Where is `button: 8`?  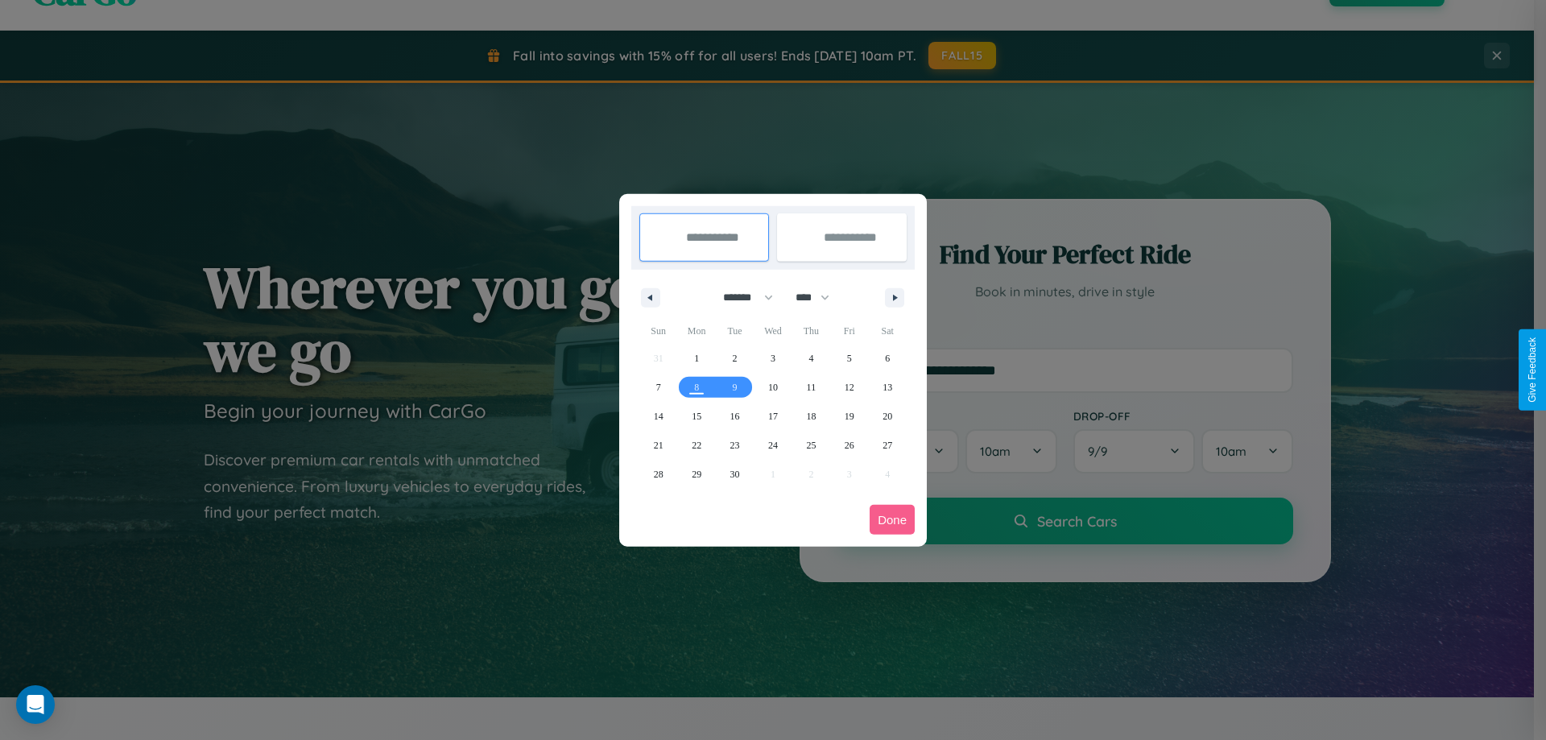 button: 8 is located at coordinates (696, 387).